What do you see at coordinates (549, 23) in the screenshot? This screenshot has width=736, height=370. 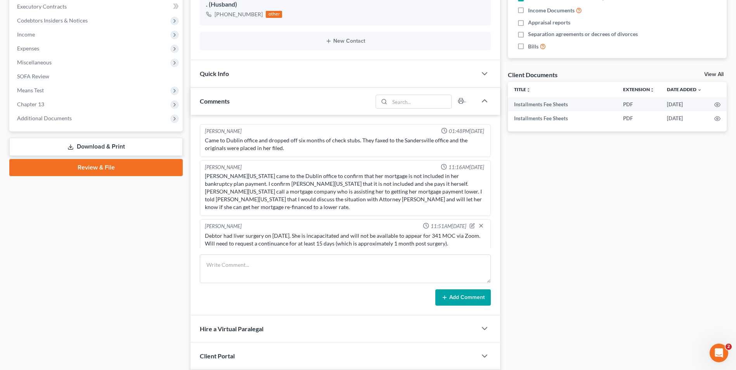 I see `span: Appraisal reports` at bounding box center [549, 23].